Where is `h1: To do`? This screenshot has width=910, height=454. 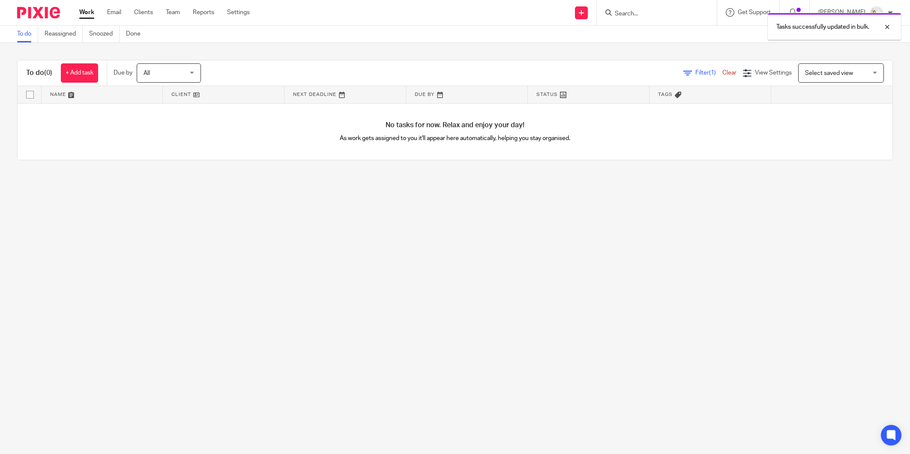 h1: To do is located at coordinates (39, 73).